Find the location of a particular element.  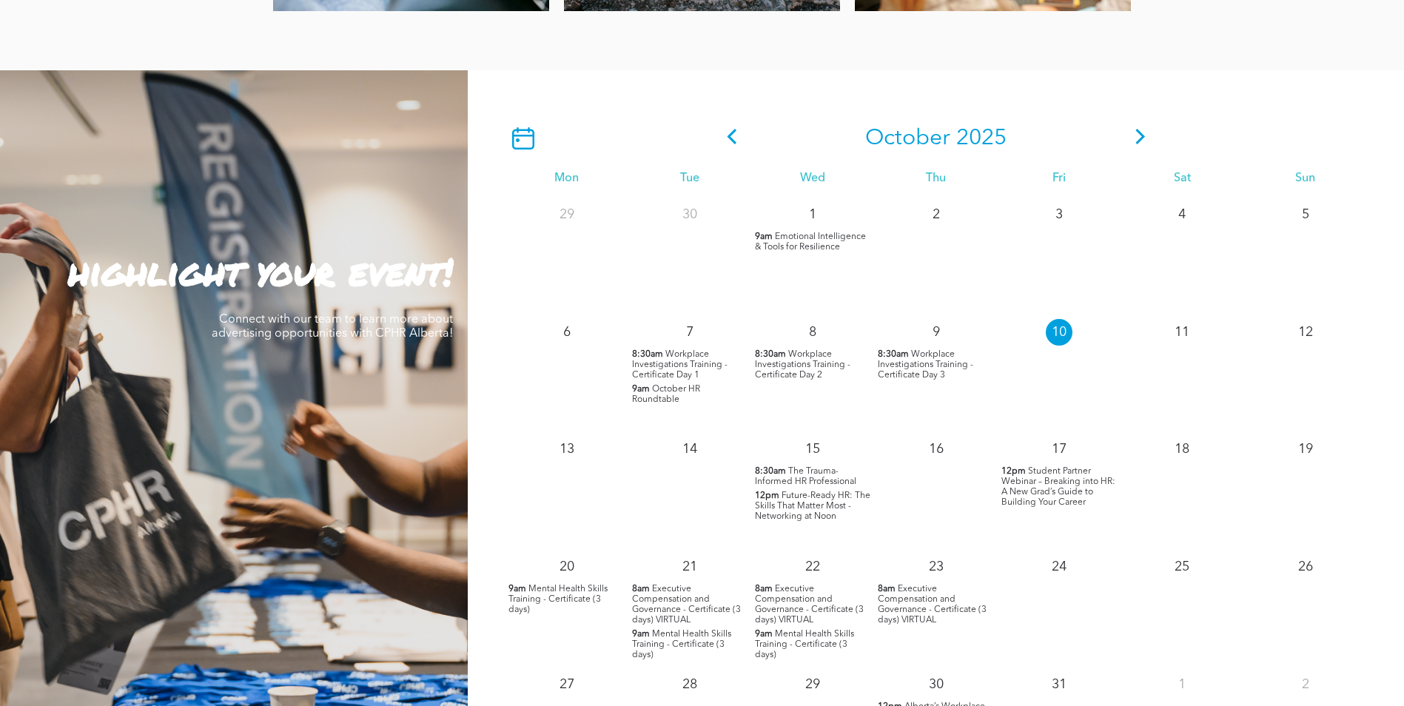

p: 25 is located at coordinates (1182, 567).